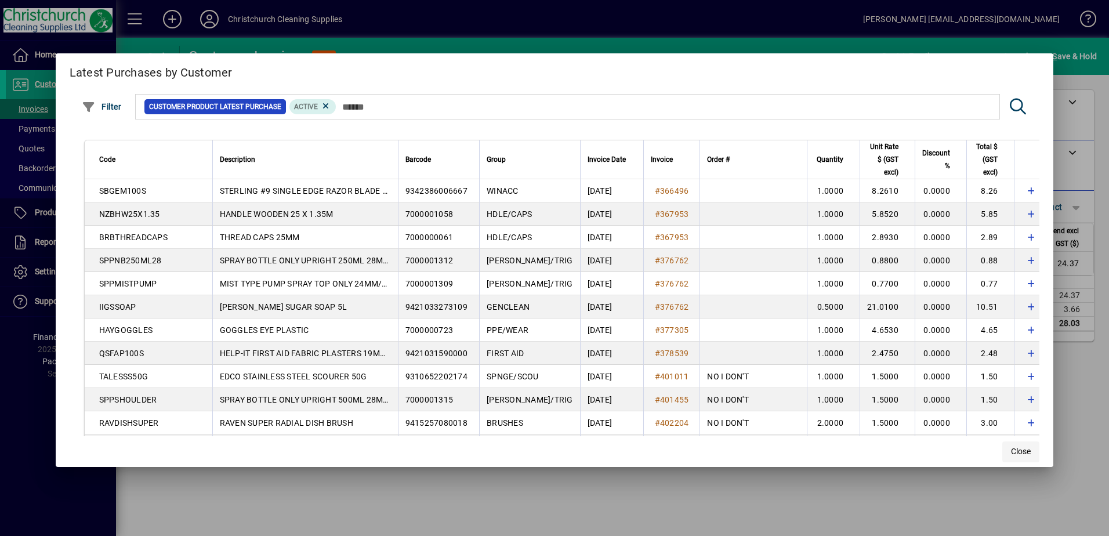 The height and width of the screenshot is (536, 1109). Describe the element at coordinates (990, 423) in the screenshot. I see `td: 3.00` at that location.